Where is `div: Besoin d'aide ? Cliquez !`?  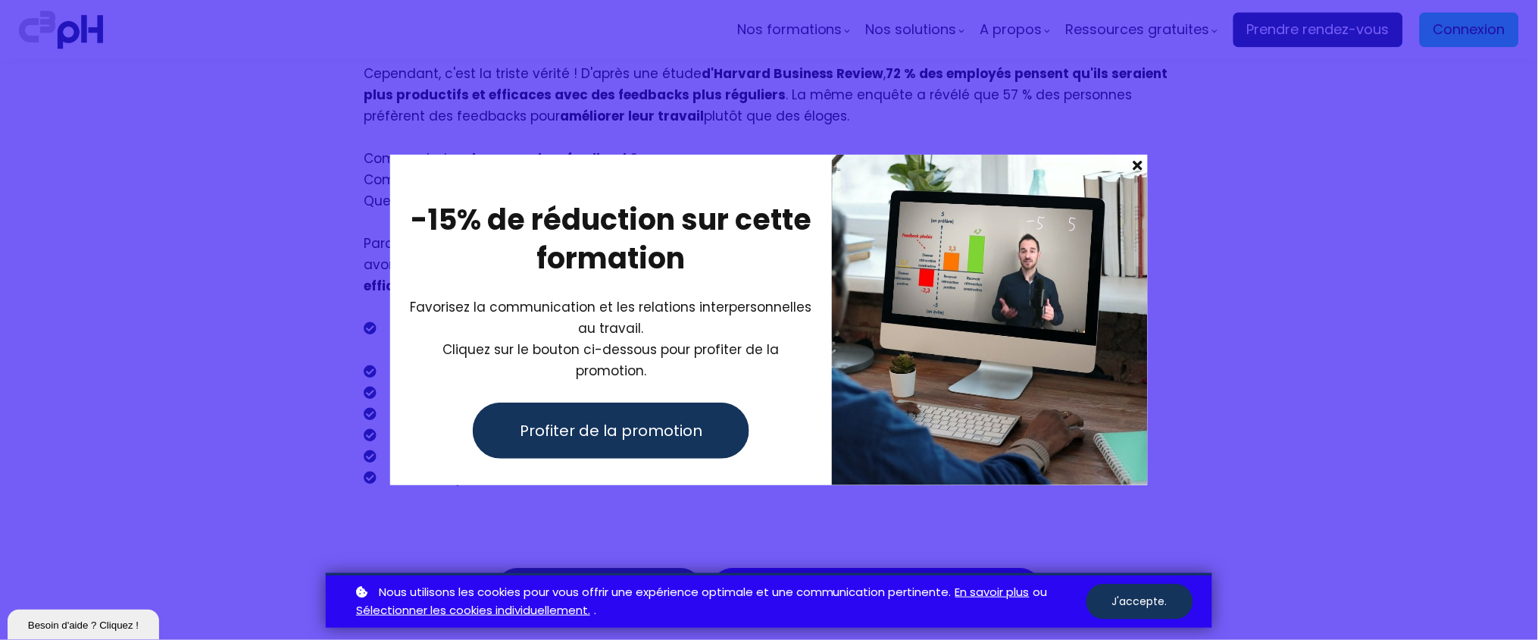
div: Besoin d'aide ? Cliquez ! is located at coordinates (76, 18).